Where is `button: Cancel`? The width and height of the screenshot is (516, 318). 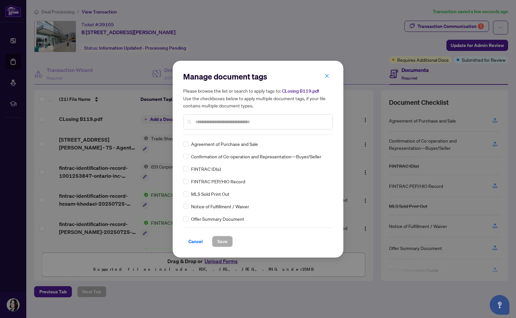 button: Cancel is located at coordinates (196, 241).